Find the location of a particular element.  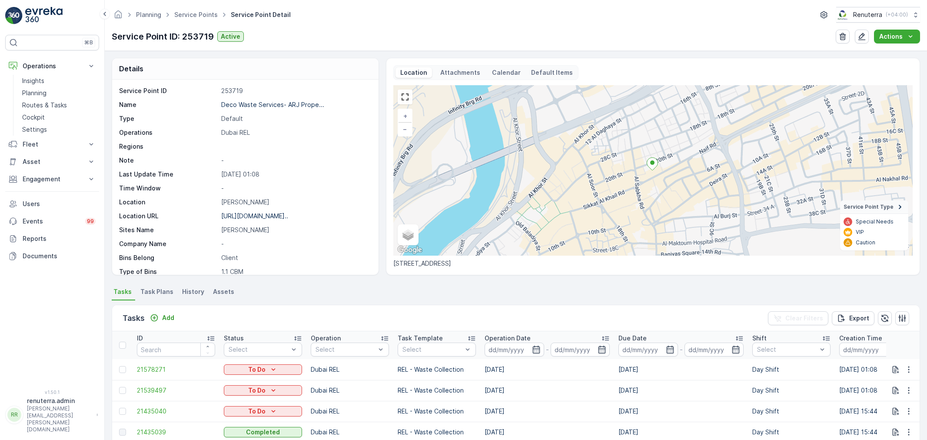

a: Zoom In is located at coordinates (405, 116).